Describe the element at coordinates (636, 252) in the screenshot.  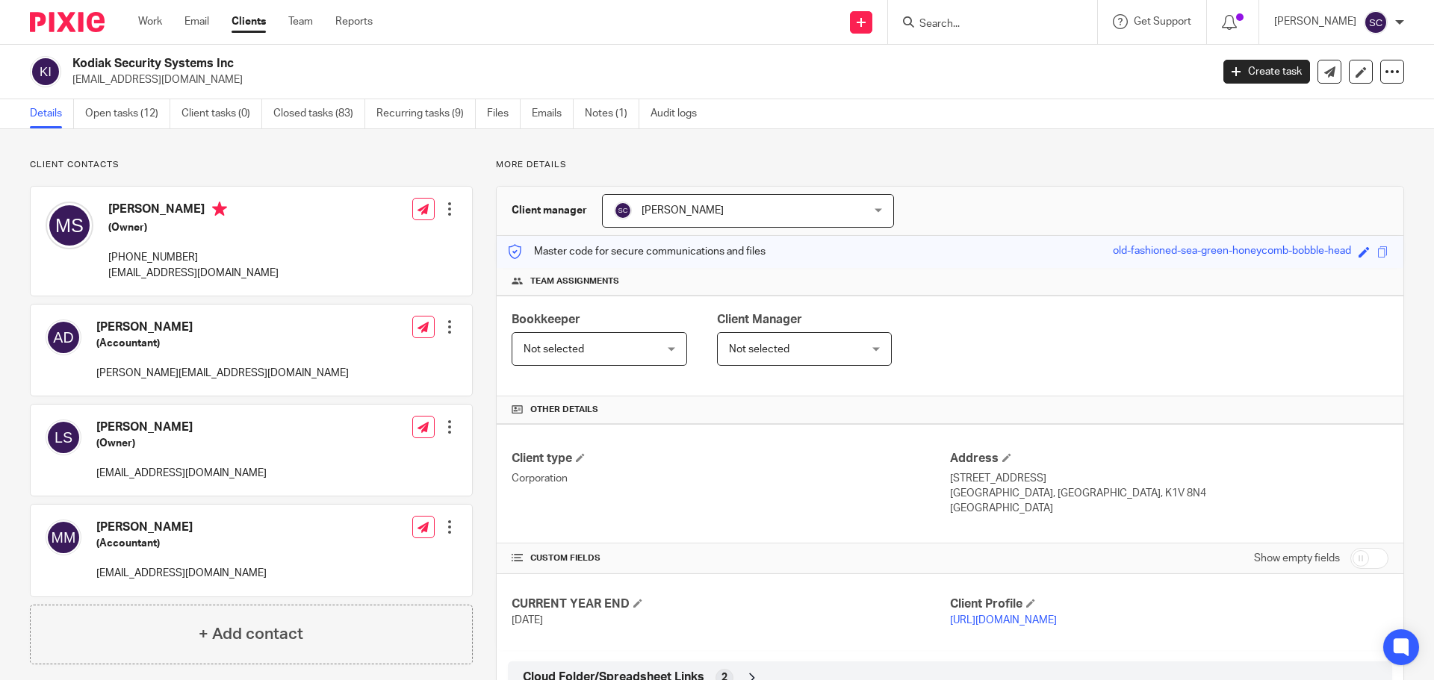
I see `p: Master code for secure communications and files` at that location.